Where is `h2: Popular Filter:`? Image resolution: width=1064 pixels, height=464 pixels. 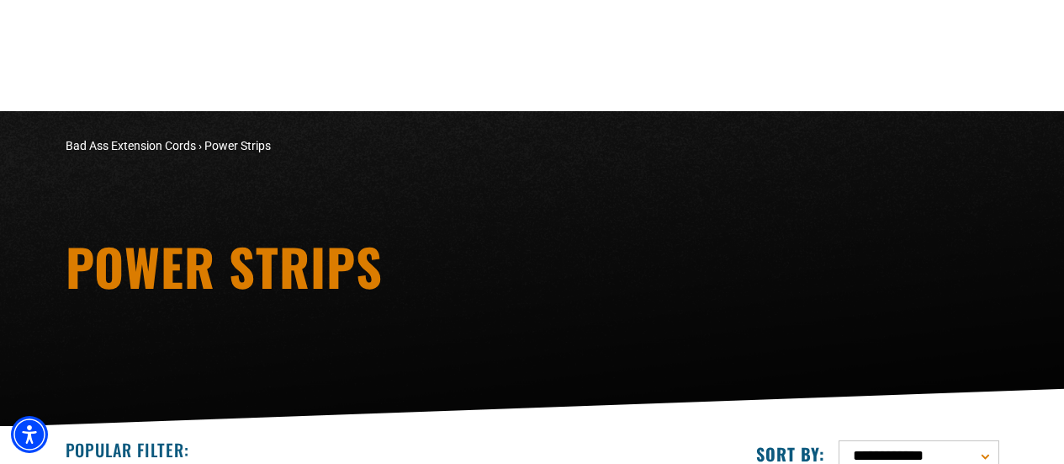 h2: Popular Filter: is located at coordinates (127, 449).